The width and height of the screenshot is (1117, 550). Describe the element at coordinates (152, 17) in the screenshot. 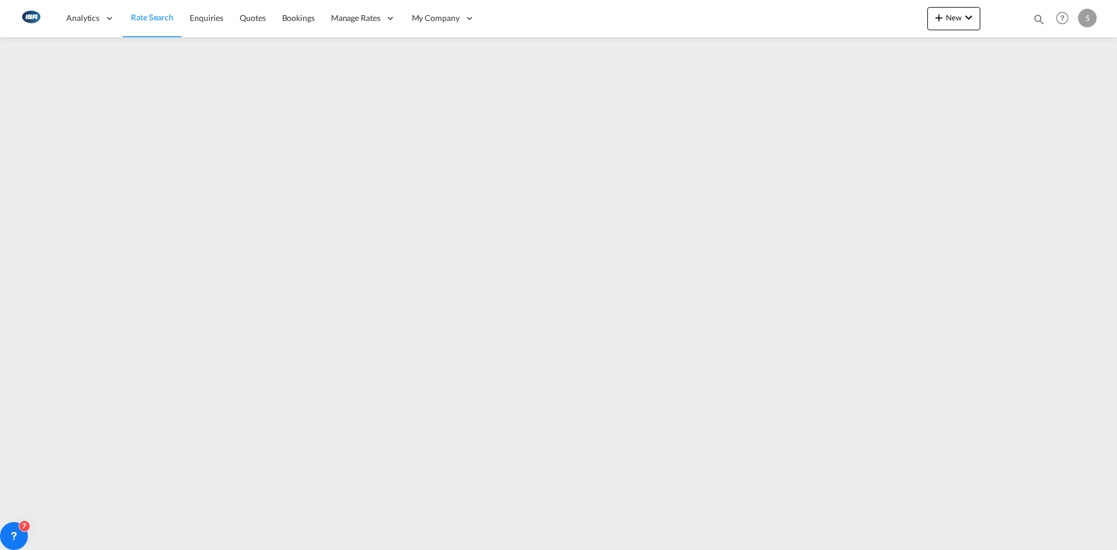

I see `span: Rate Search` at that location.